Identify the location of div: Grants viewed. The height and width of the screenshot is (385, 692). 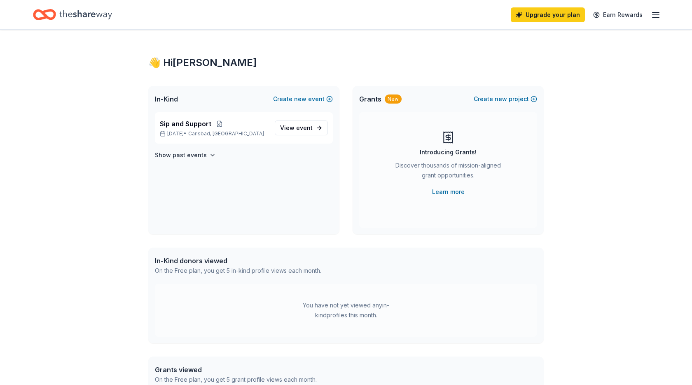
(236, 369).